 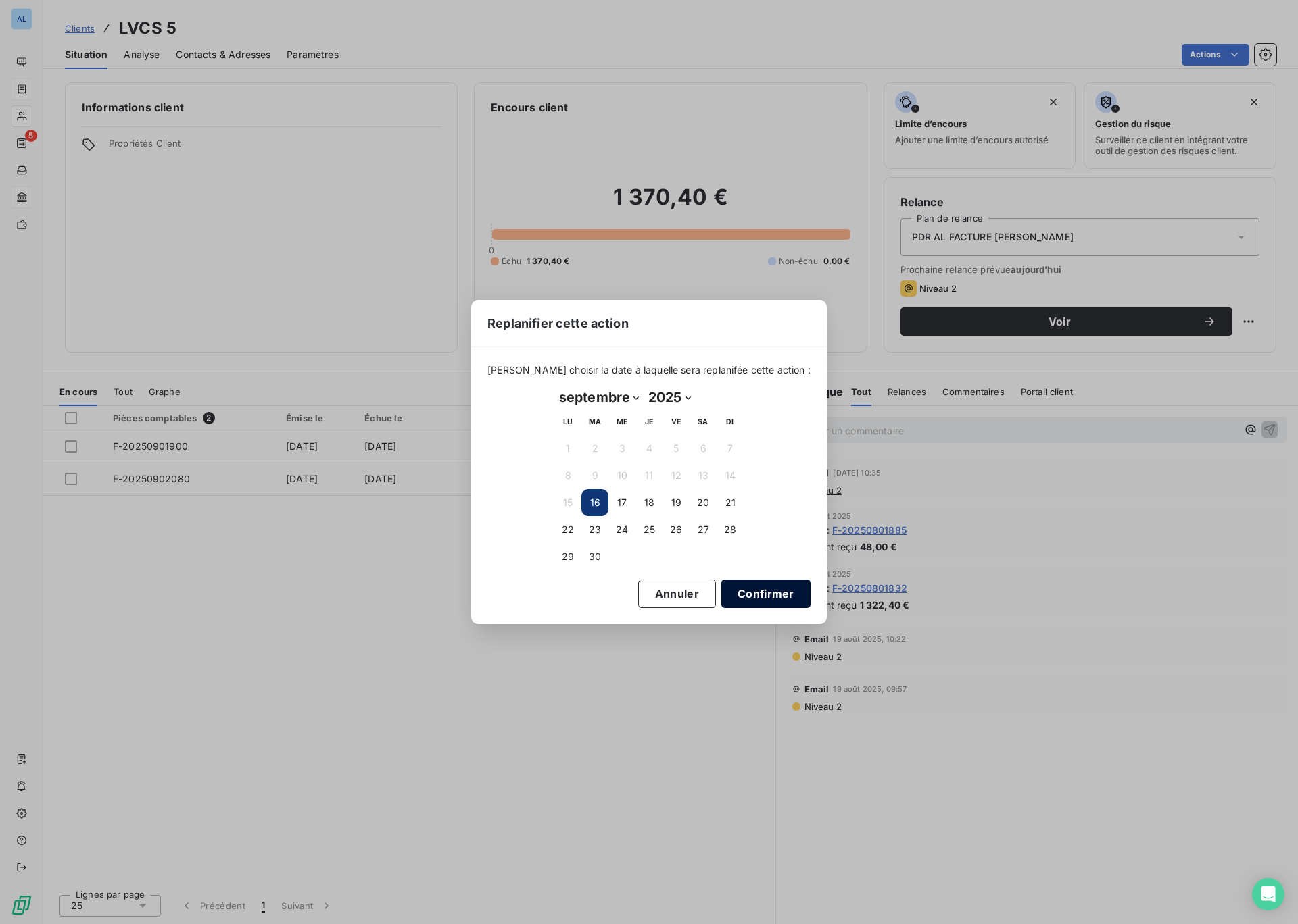 I want to click on button: 5, so click(x=676, y=449).